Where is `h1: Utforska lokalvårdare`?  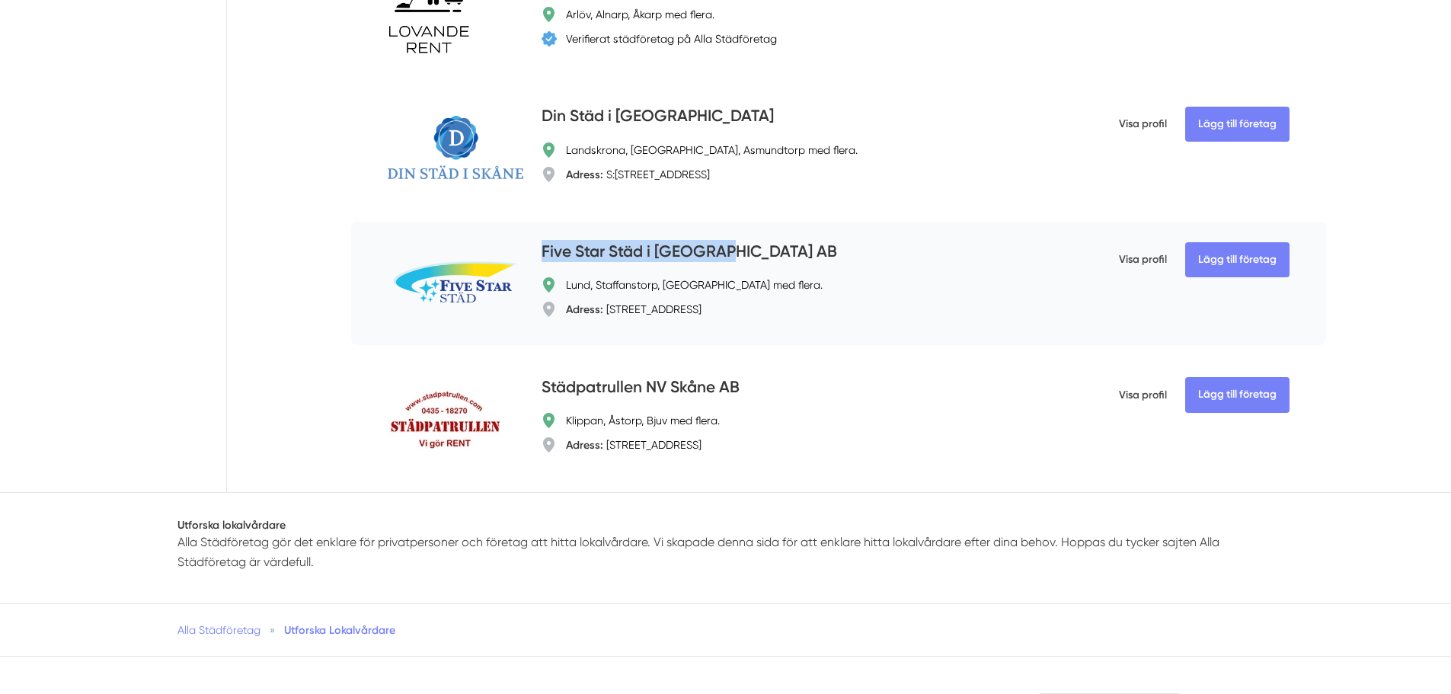
h1: Utforska lokalvårdare is located at coordinates (726, 525).